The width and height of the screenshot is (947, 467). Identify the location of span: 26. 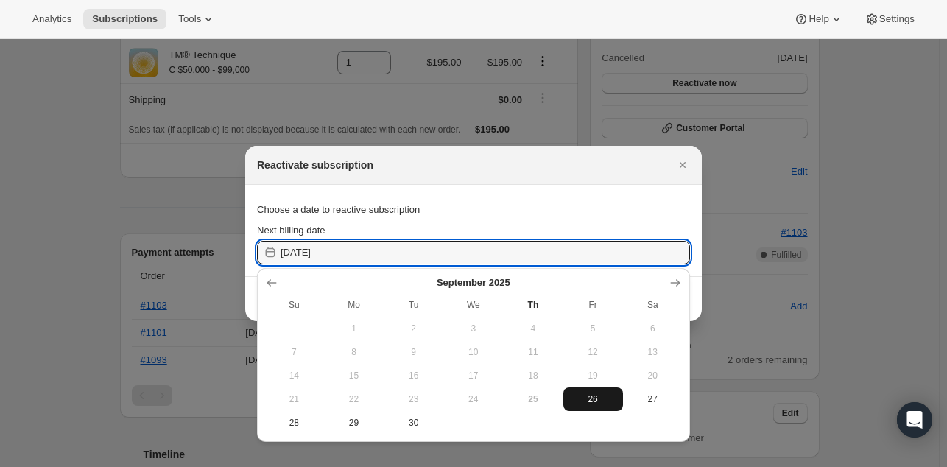
(593, 399).